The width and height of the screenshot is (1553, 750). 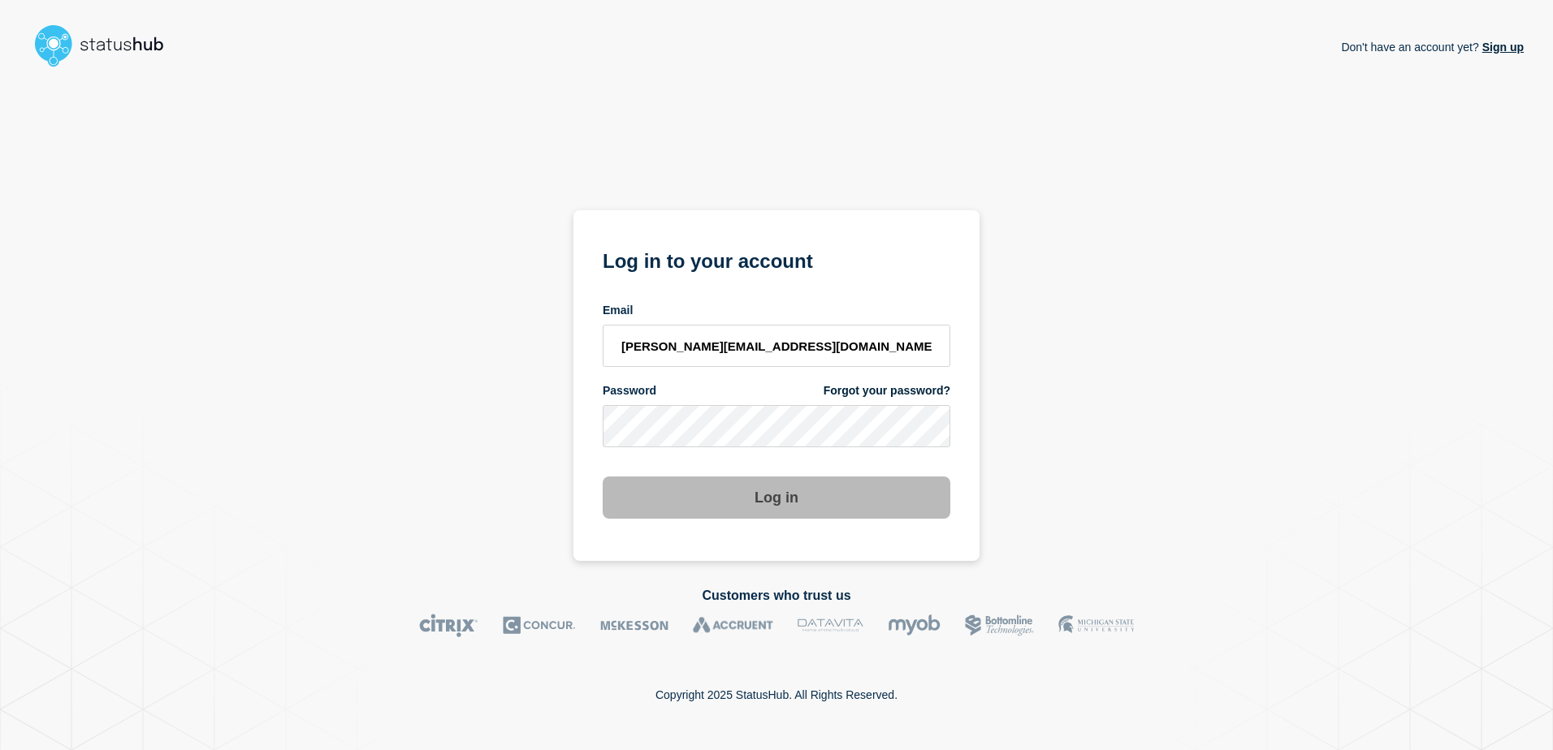 I want to click on h1: Log in to your account, so click(x=776, y=259).